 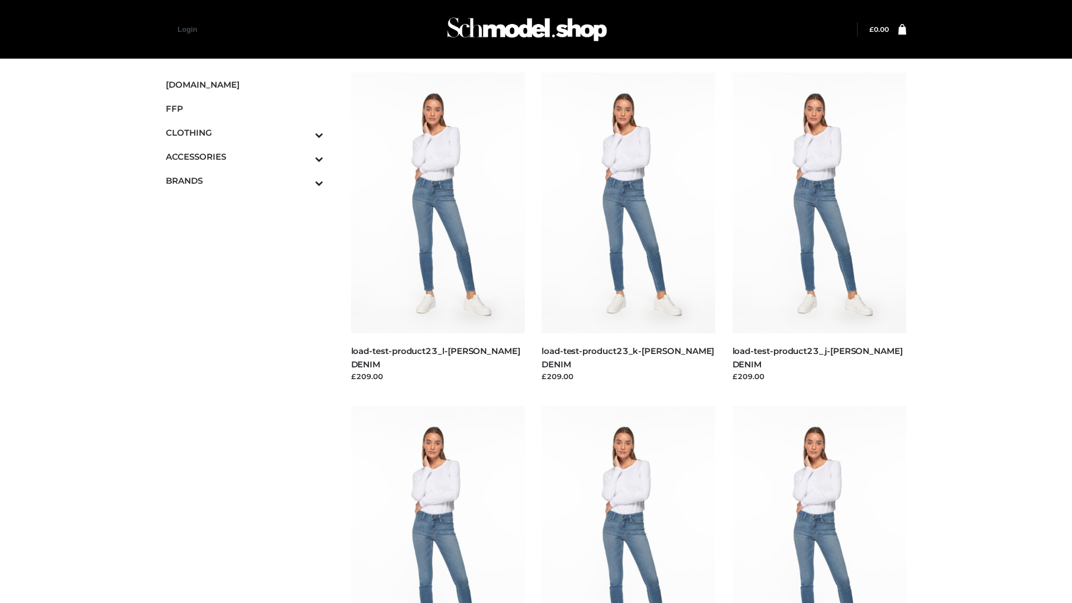 What do you see at coordinates (245, 132) in the screenshot?
I see `a: CLOTHINGToggle Submenu` at bounding box center [245, 132].